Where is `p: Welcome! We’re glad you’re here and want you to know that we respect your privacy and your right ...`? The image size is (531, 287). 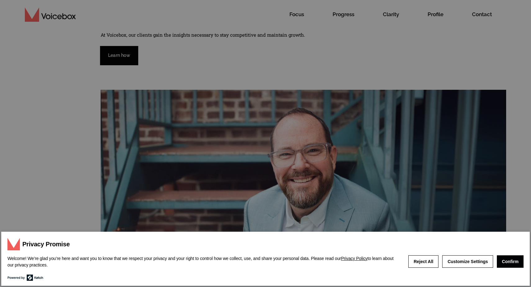 p: Welcome! We’re glad you’re here and want you to know that we respect your privacy and your right ... is located at coordinates (203, 262).